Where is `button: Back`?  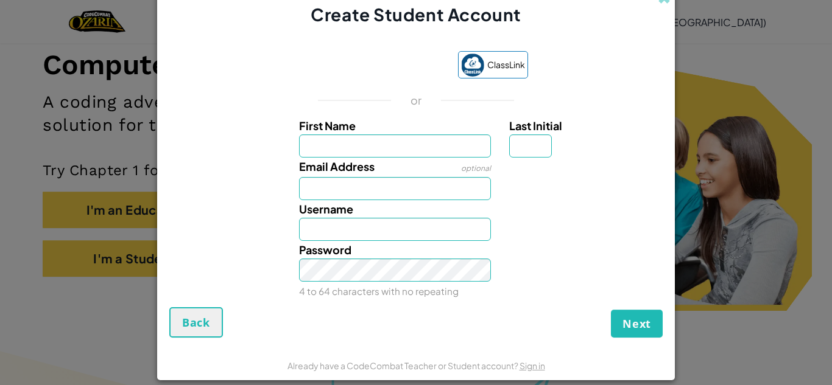 button: Back is located at coordinates (196, 323).